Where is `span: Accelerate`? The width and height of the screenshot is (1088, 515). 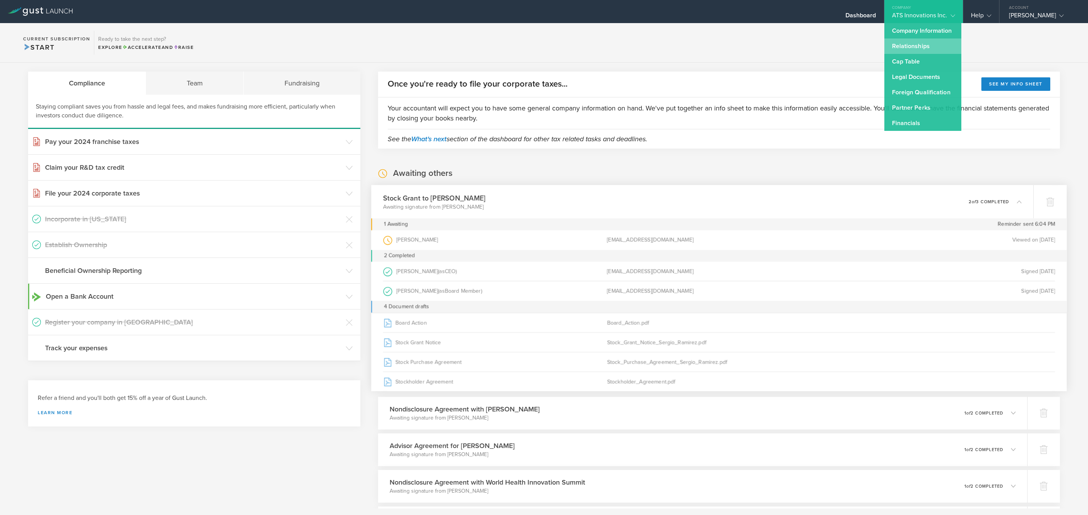
span: Accelerate is located at coordinates (142, 47).